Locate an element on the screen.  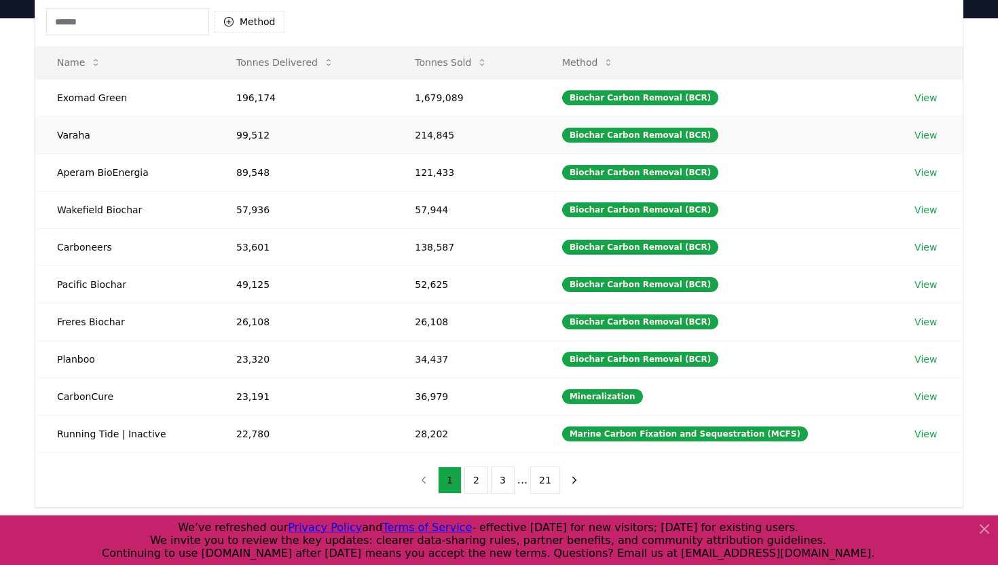
button: next page is located at coordinates (575, 480).